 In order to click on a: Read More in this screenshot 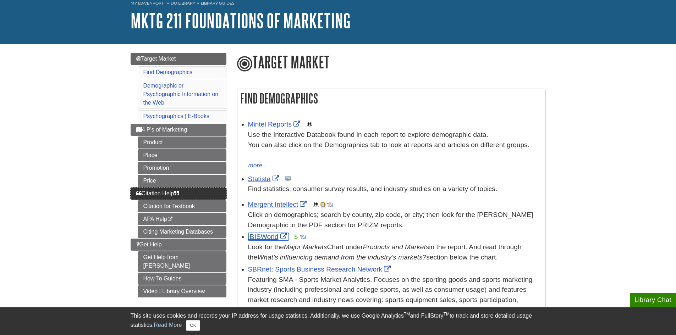, I will do `click(168, 325)`.